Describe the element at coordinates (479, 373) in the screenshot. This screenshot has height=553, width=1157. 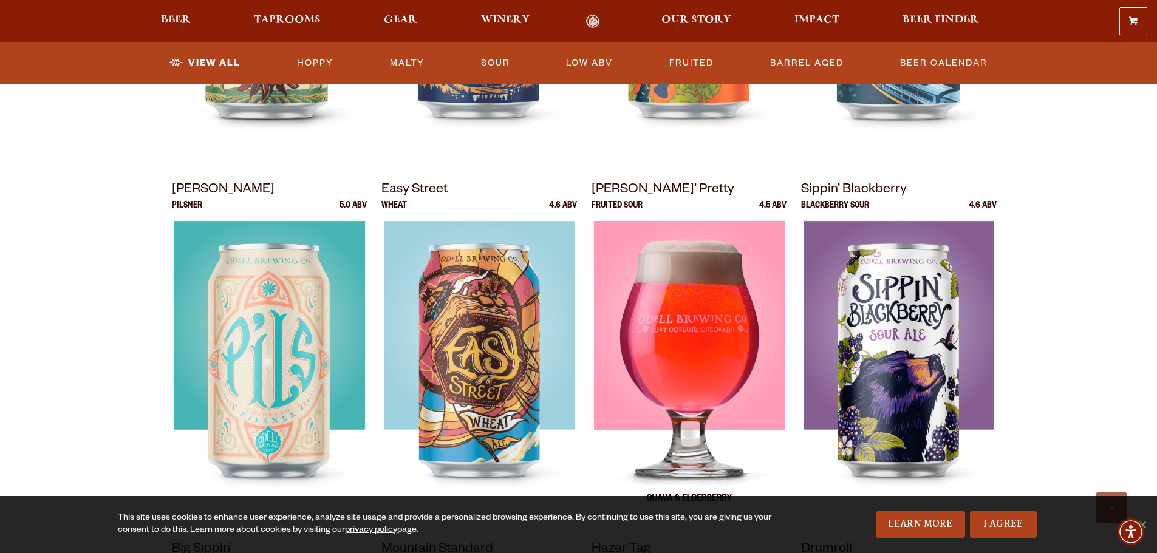
I see `img: Easy Street` at that location.